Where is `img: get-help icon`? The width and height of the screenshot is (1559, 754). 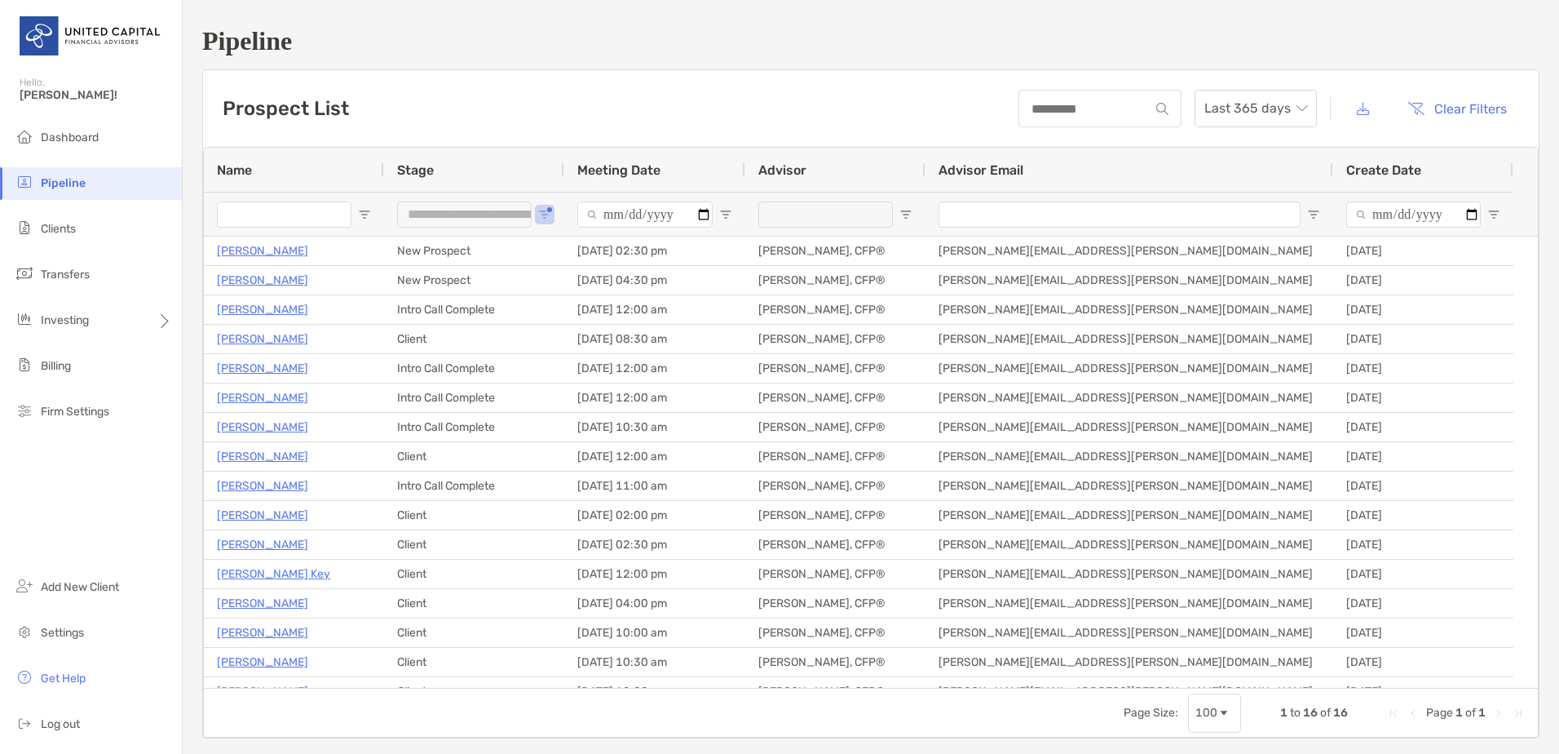
img: get-help icon is located at coordinates (24, 677).